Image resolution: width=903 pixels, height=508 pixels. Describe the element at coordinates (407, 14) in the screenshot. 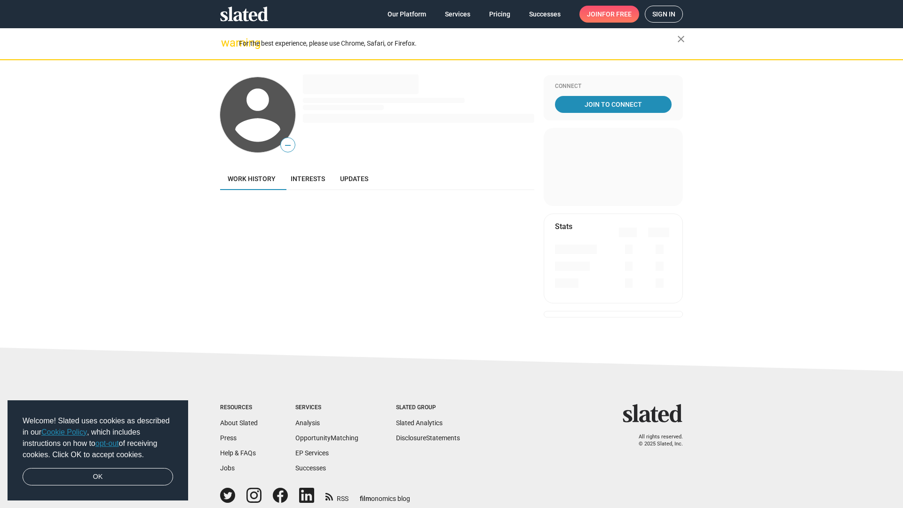

I see `a: Our Platform` at that location.